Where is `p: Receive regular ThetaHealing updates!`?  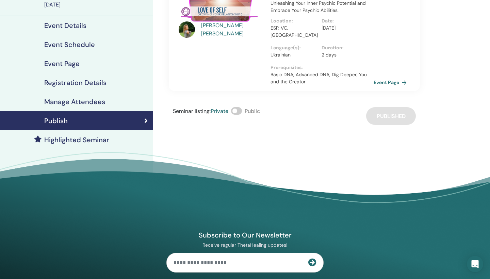
p: Receive regular ThetaHealing updates! is located at coordinates (245, 245).